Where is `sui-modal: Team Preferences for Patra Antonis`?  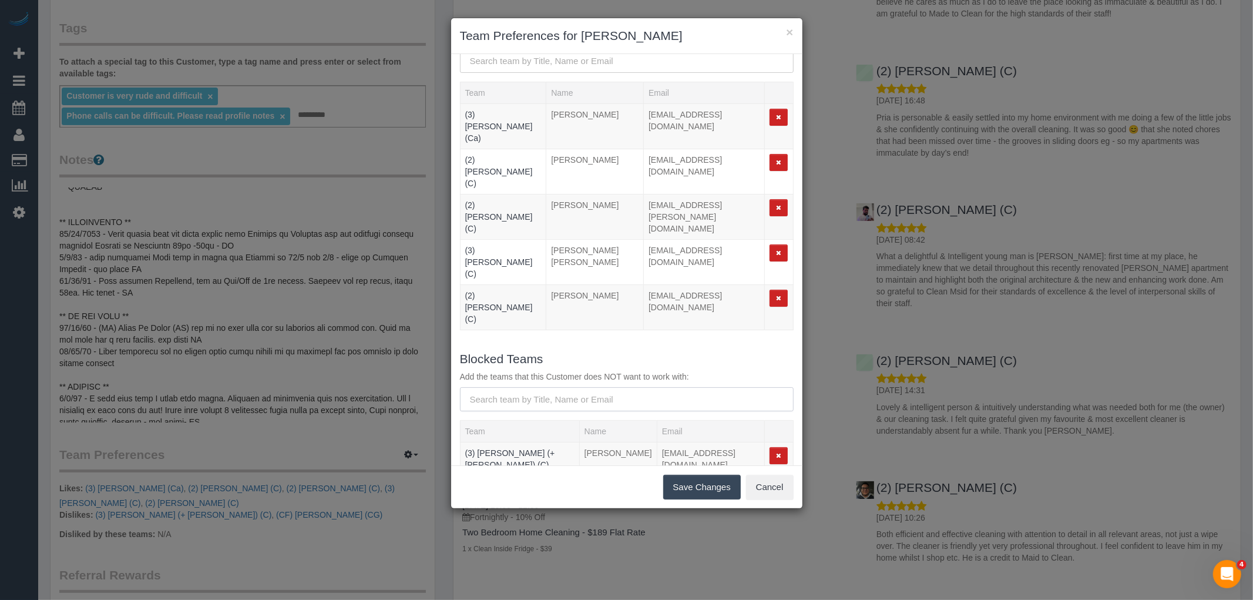
sui-modal: Team Preferences for Patra Antonis is located at coordinates (627, 263).